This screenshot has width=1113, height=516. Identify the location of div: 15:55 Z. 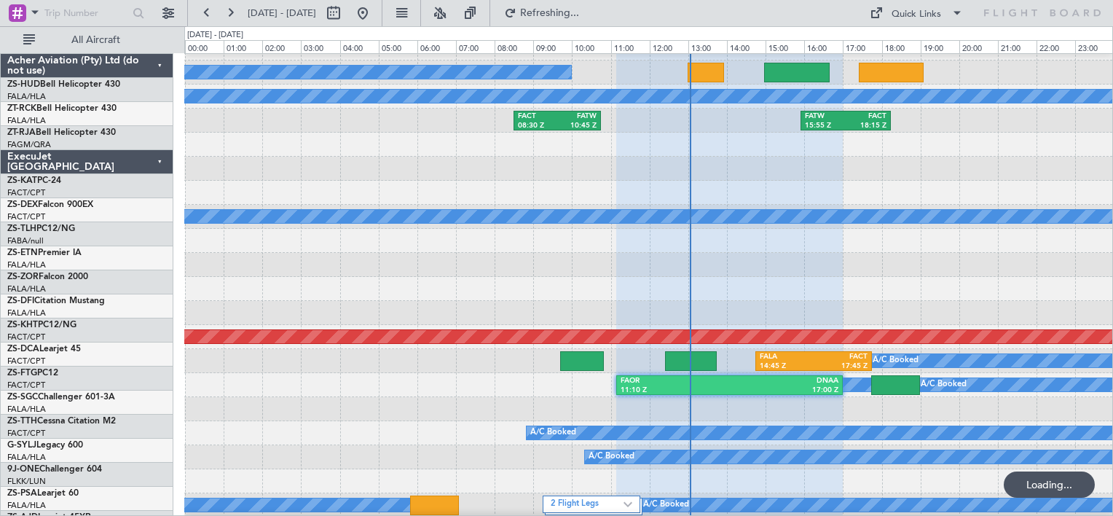
(826, 126).